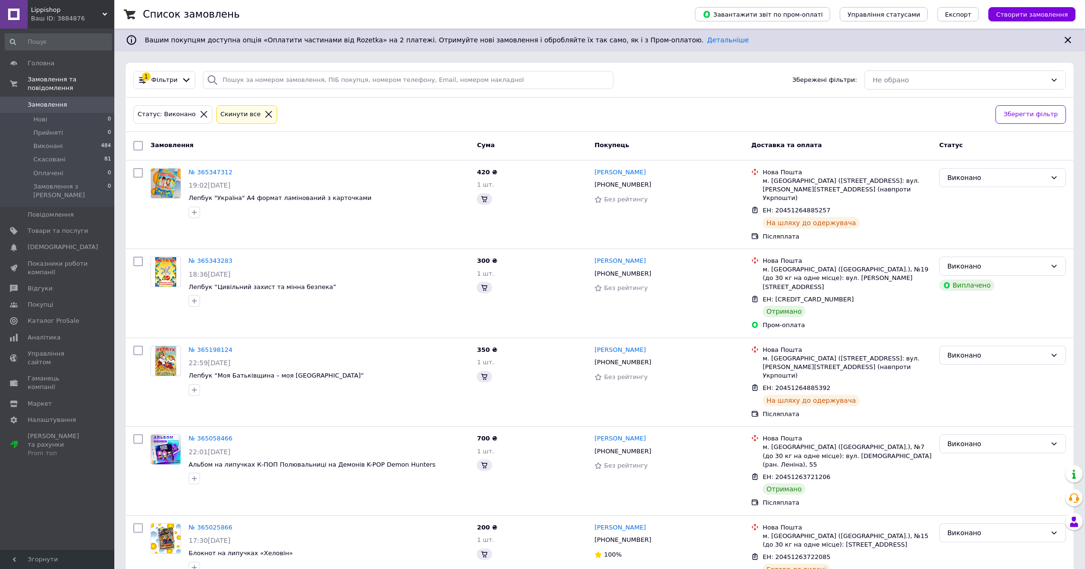 The height and width of the screenshot is (569, 1085). What do you see at coordinates (1032, 14) in the screenshot?
I see `button: Створити замовлення` at bounding box center [1032, 14].